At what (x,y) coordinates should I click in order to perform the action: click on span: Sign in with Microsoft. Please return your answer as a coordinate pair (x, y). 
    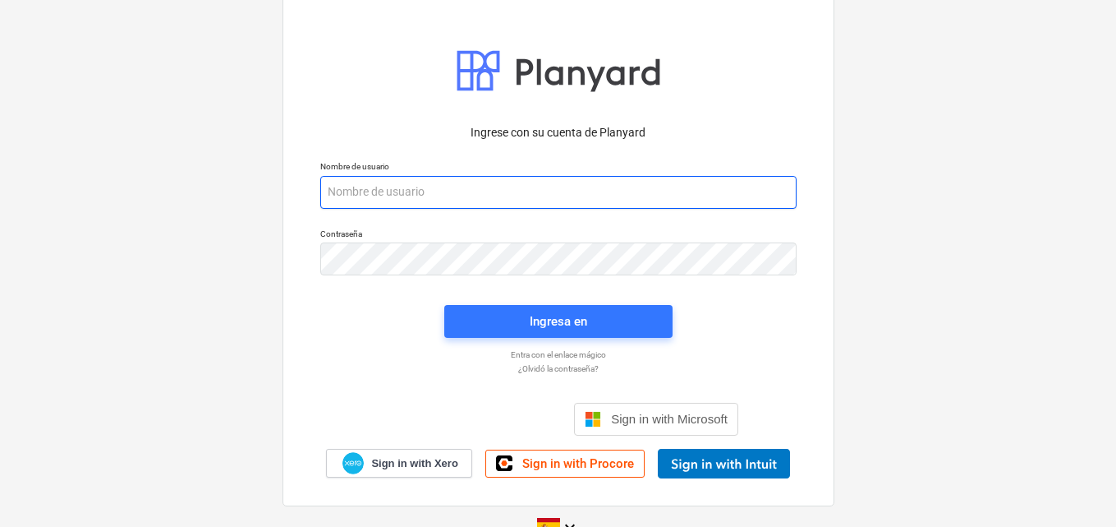
    Looking at the image, I should click on (669, 418).